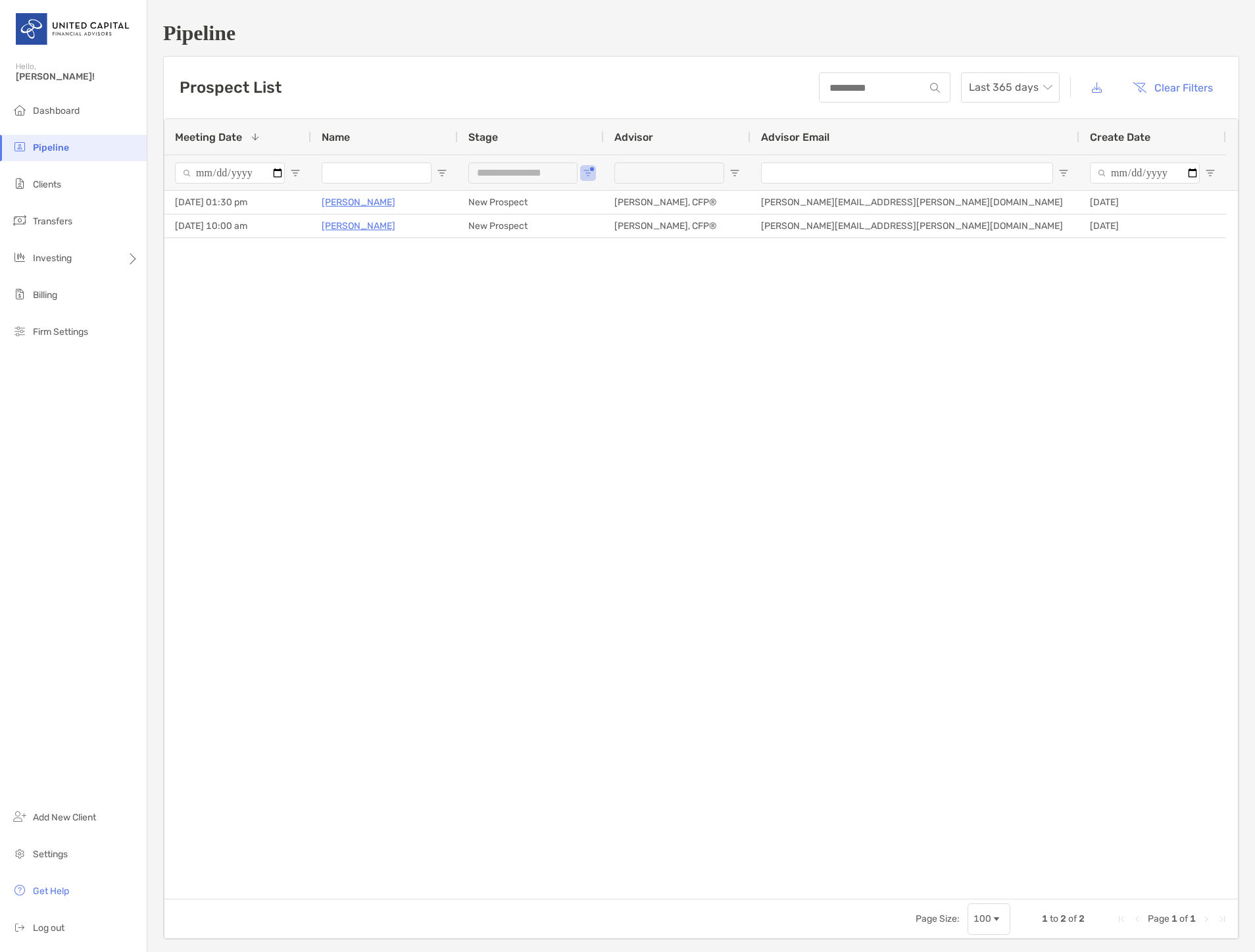 The width and height of the screenshot is (1255, 952). I want to click on img: get-help icon, so click(19, 890).